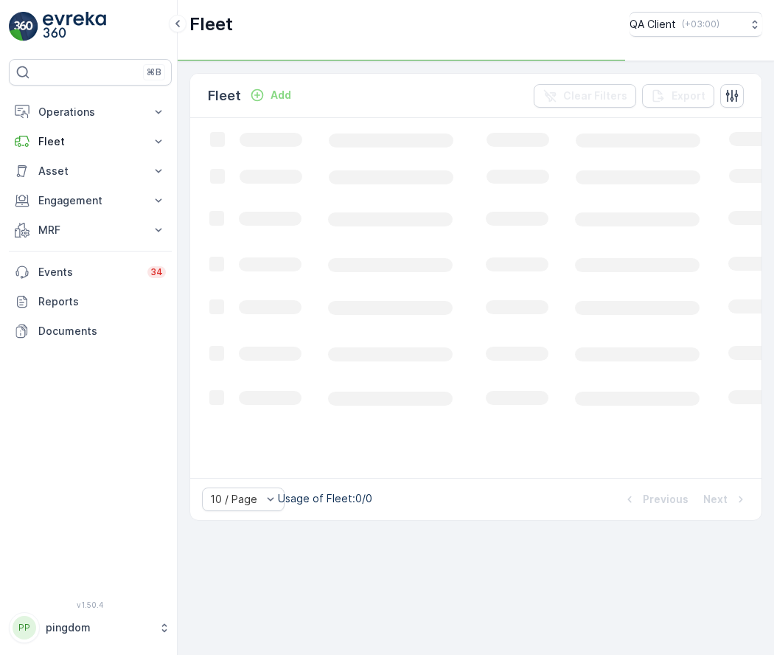 The width and height of the screenshot is (774, 655). What do you see at coordinates (90, 171) in the screenshot?
I see `button: Asset` at bounding box center [90, 171].